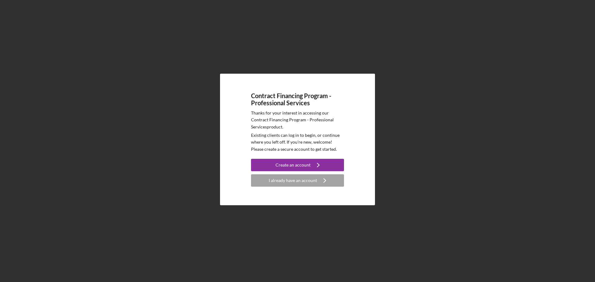  Describe the element at coordinates (297, 165) in the screenshot. I see `button: Create an account` at that location.